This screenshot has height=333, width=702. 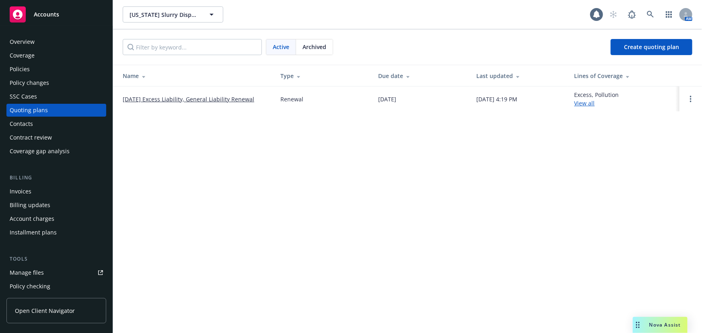 I want to click on div: Account charges, so click(x=32, y=219).